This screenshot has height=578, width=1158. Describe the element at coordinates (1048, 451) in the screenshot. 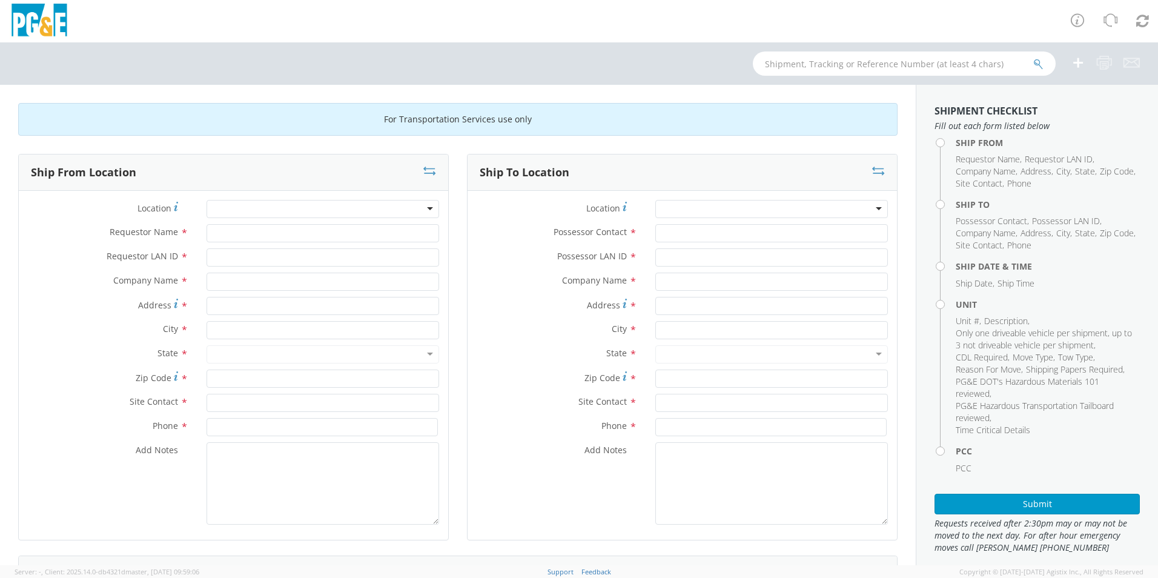

I see `h4: PCC` at that location.